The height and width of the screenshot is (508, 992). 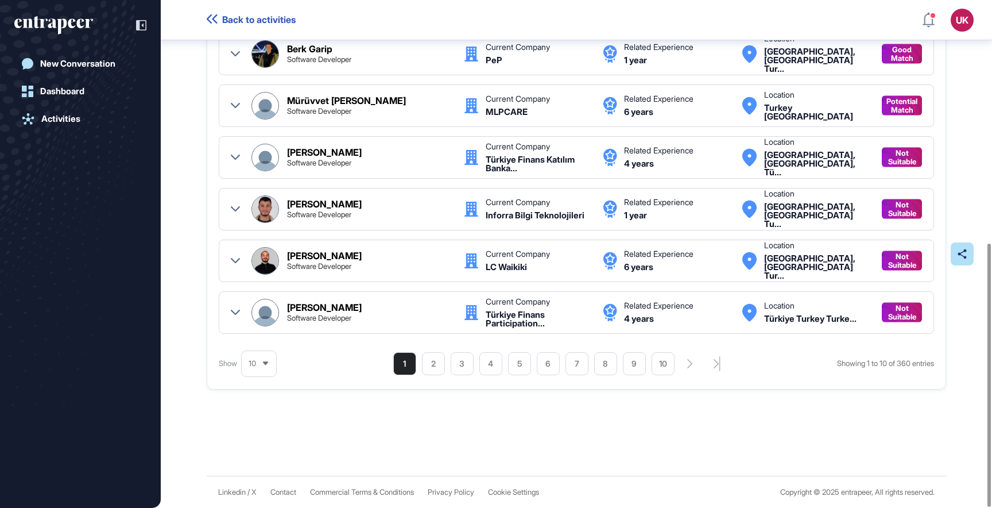 What do you see at coordinates (80, 64) in the screenshot?
I see `a: New Conversation` at bounding box center [80, 64].